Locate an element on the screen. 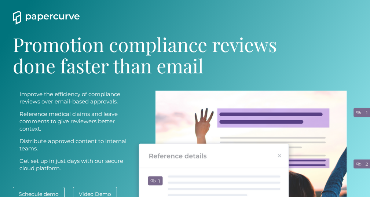 This screenshot has height=197, width=370. a: Promotion compliance reviews done faster than email is located at coordinates (185, 61).